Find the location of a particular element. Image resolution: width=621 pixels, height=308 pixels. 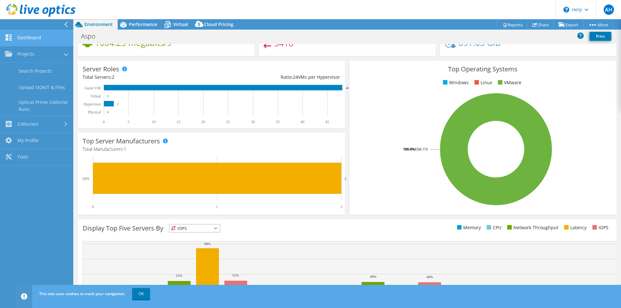

h3: Top Operating Systems is located at coordinates (483, 69).